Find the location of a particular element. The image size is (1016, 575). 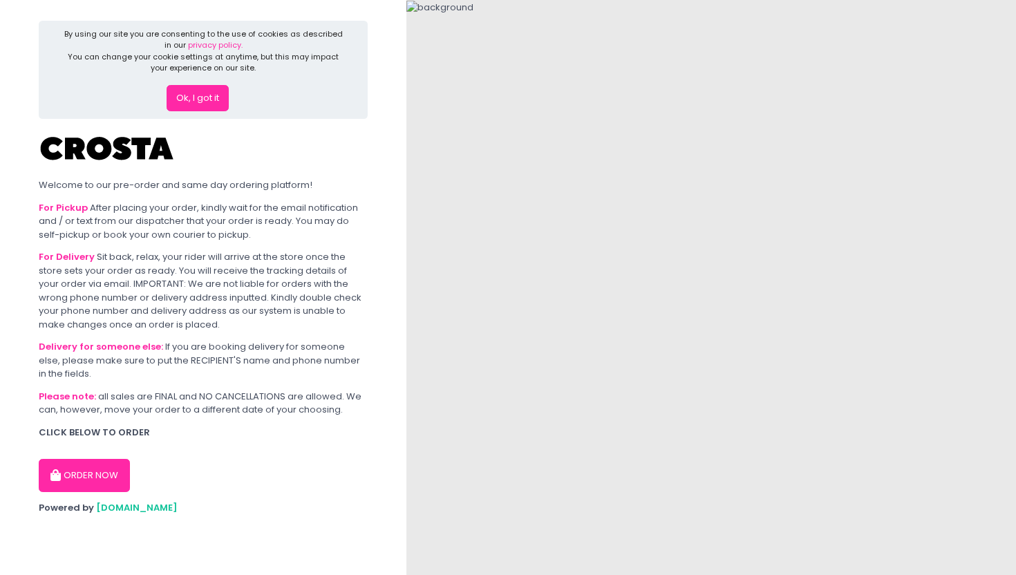

div: If you are booking delivery for someone else, please make sure to put the RECIPIENT'S name and ph... is located at coordinates (203, 360).